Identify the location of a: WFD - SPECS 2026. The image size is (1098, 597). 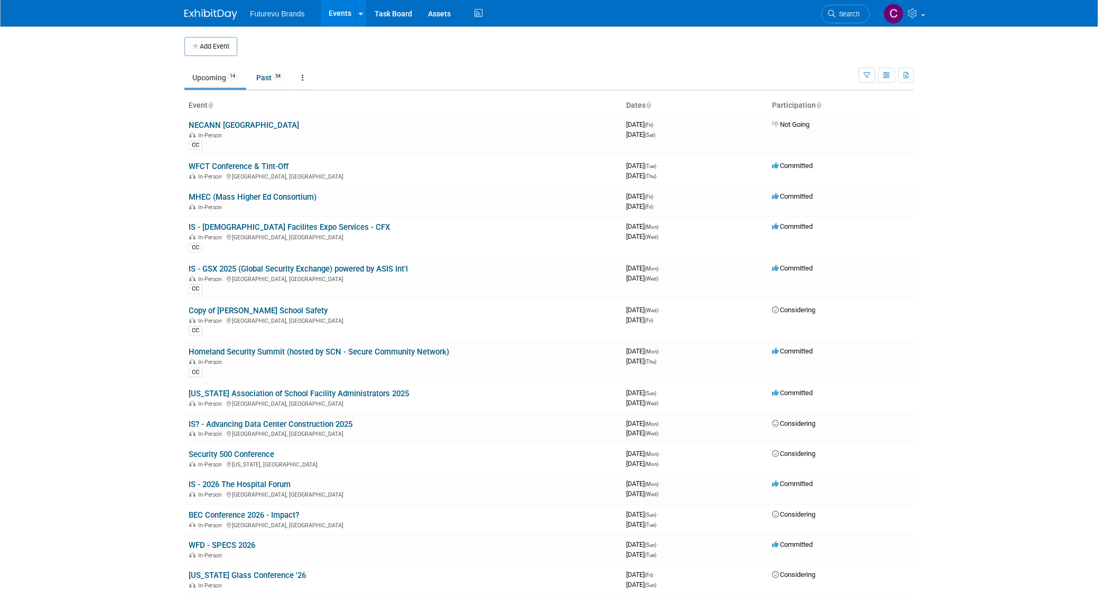
(222, 545).